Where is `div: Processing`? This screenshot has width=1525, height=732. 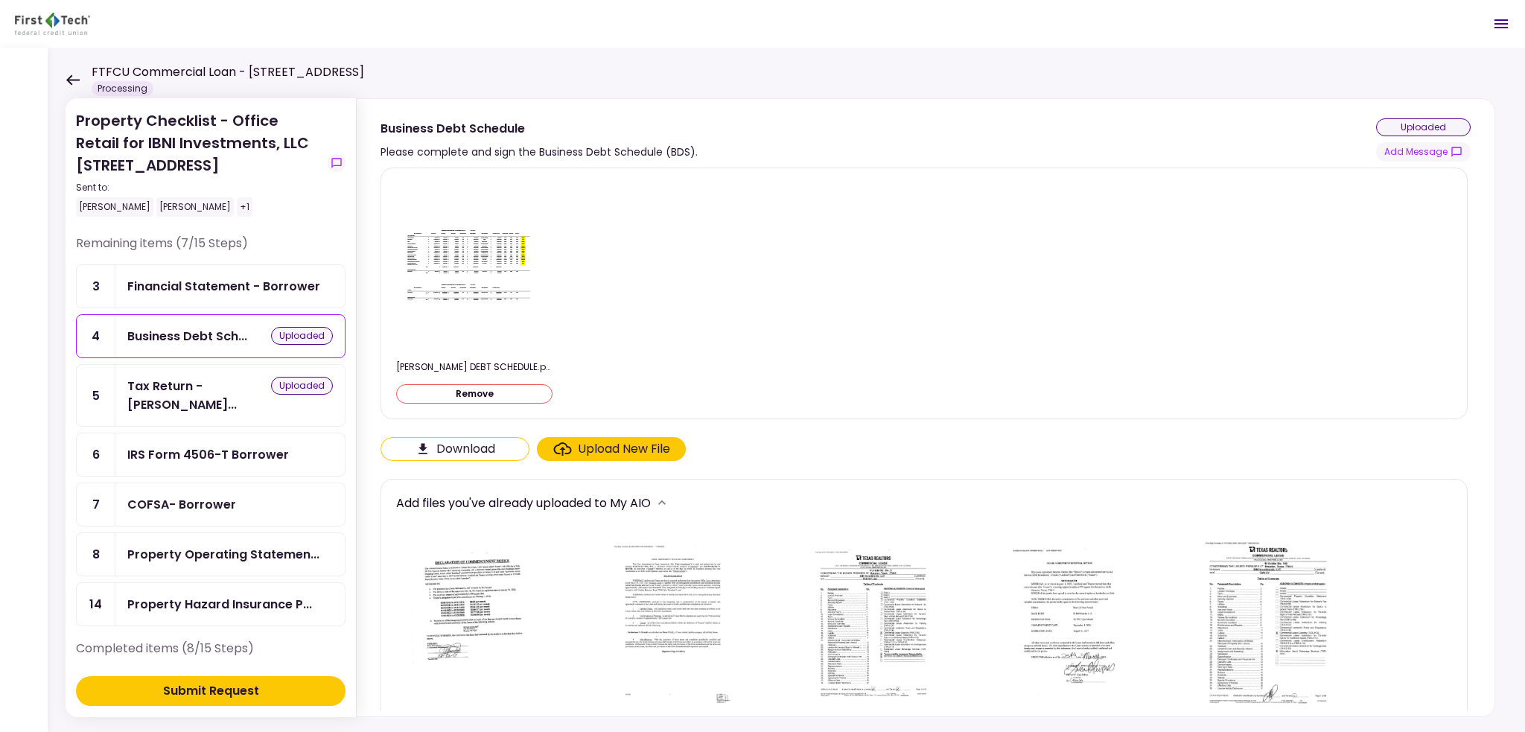
div: Processing is located at coordinates (122, 89).